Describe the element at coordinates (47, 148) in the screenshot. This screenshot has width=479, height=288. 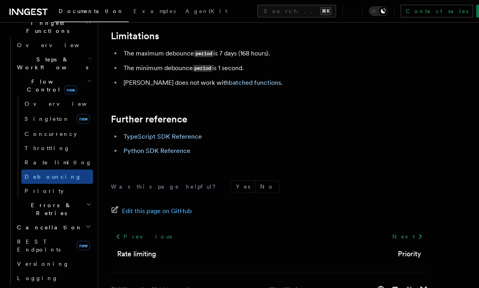
I see `span: Throttling` at that location.